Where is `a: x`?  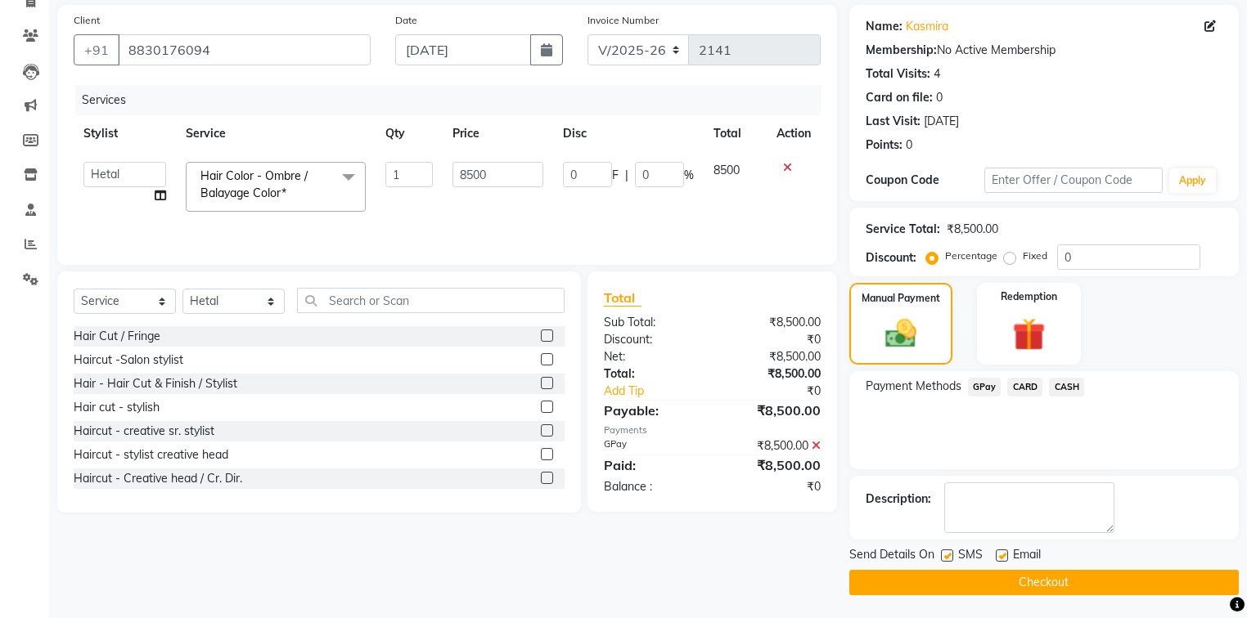 a: x is located at coordinates (290, 193).